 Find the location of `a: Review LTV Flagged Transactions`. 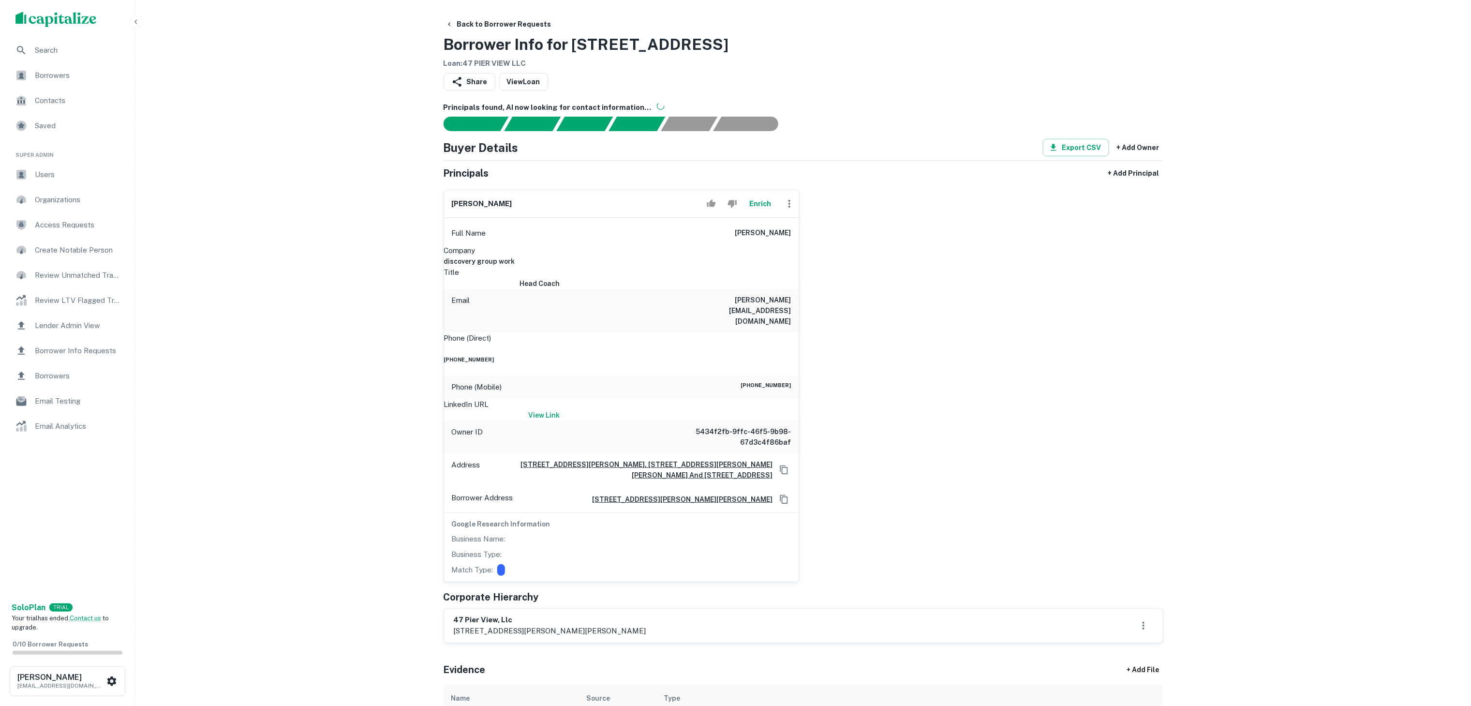

a: Review LTV Flagged Transactions is located at coordinates (67, 300).